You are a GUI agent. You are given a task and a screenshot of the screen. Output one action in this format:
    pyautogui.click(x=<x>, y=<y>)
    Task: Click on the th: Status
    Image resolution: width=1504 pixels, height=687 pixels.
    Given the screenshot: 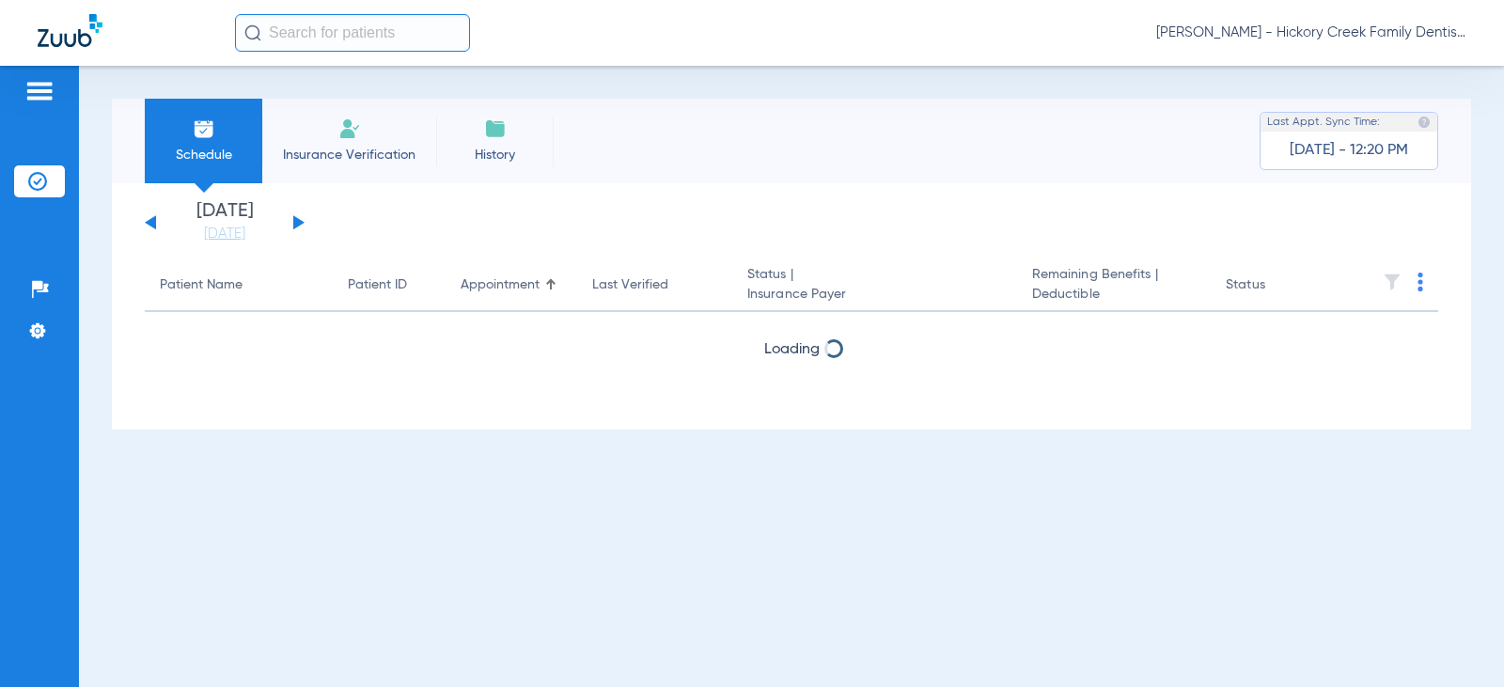 What is the action you would take?
    pyautogui.click(x=1273, y=286)
    